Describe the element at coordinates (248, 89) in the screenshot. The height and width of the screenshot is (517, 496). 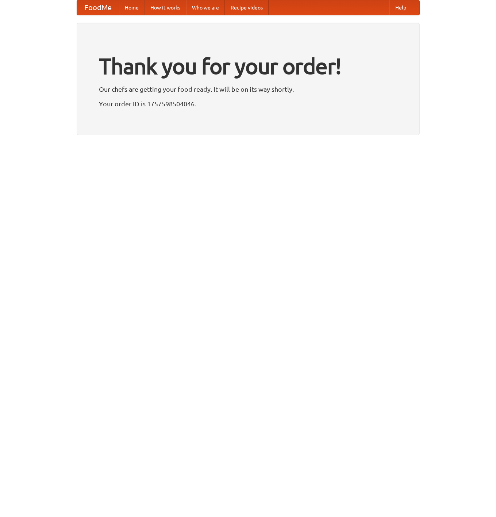
I see `p: Our chefs are getting your food ready. It will be on its way shortly.` at that location.